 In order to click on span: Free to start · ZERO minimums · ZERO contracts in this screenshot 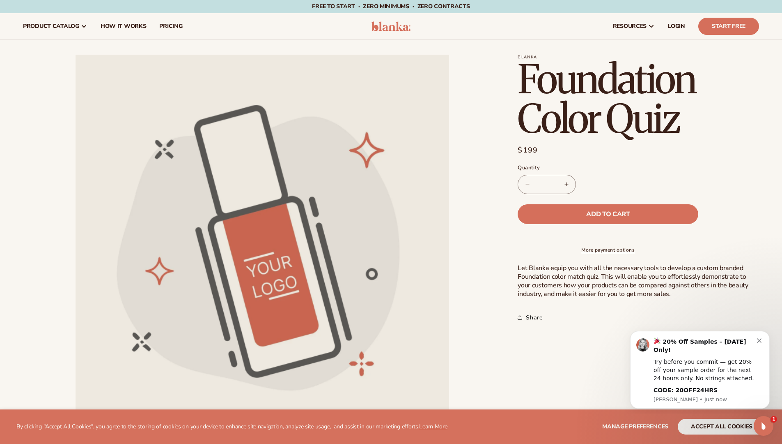, I will do `click(391, 6)`.